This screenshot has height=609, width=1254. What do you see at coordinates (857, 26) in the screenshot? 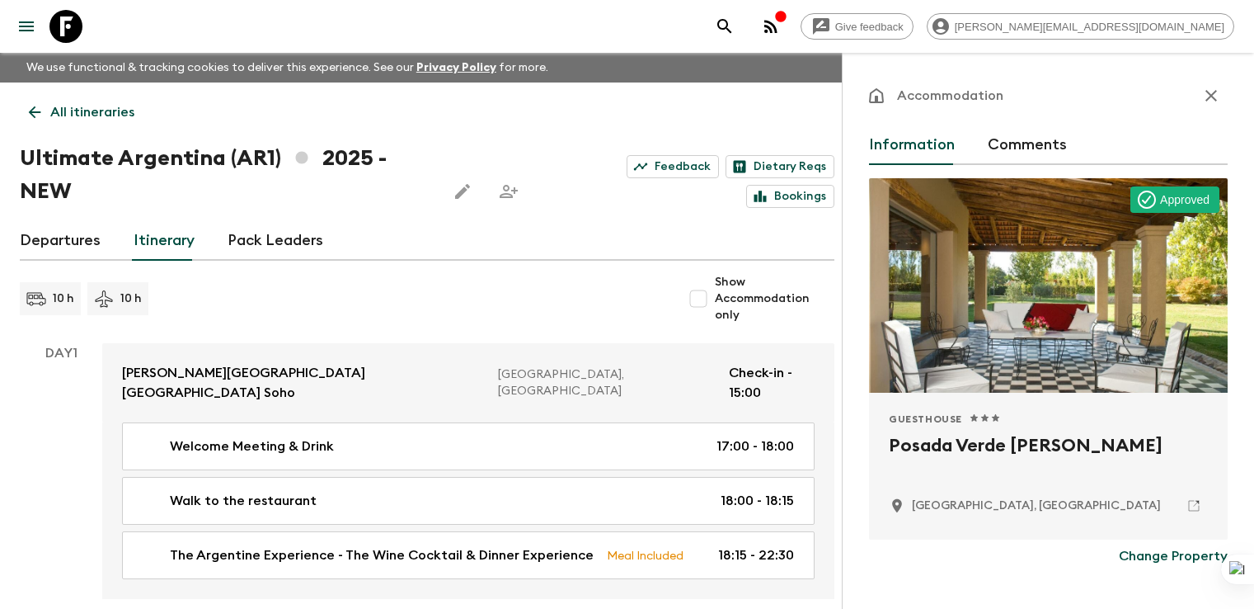
I see `a: Give feedback` at bounding box center [857, 26].